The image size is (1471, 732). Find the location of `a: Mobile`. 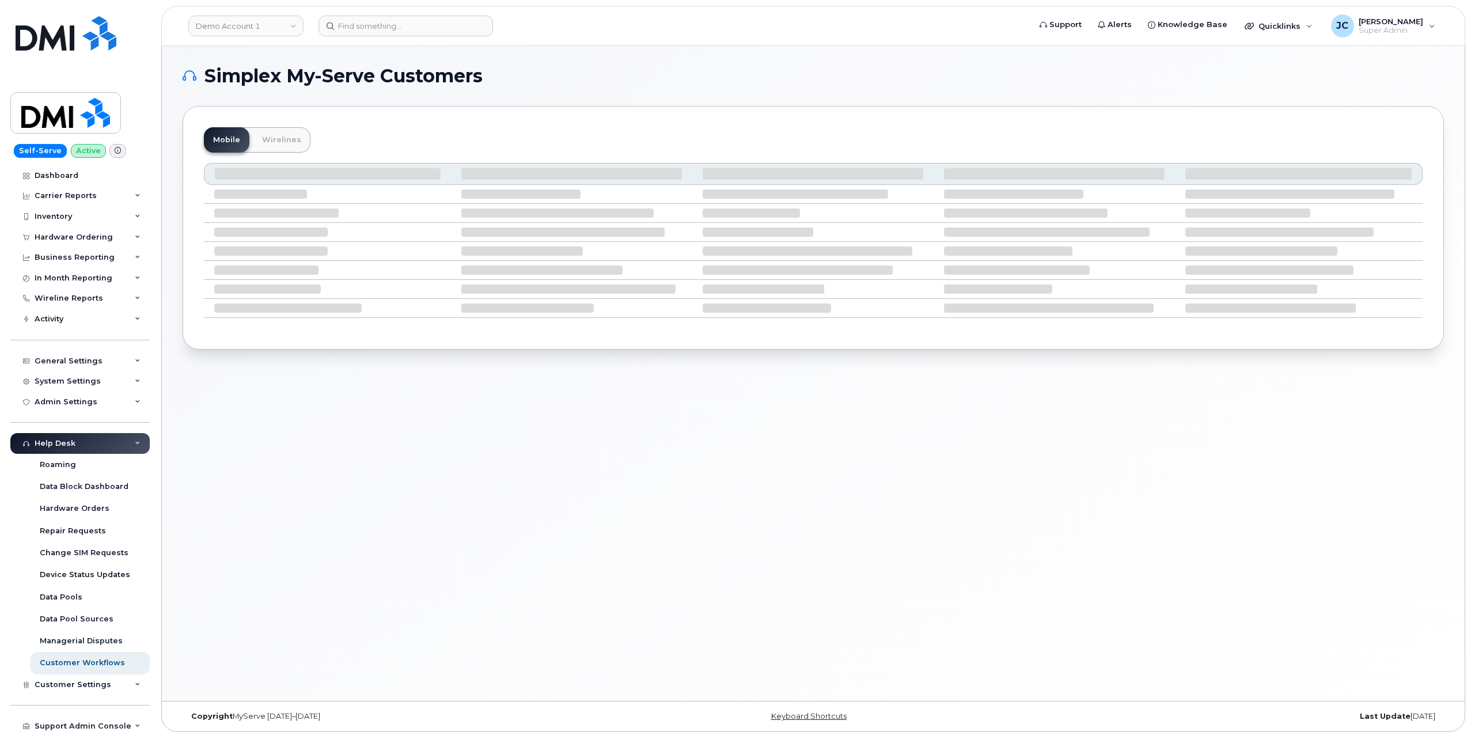

a: Mobile is located at coordinates (226, 140).